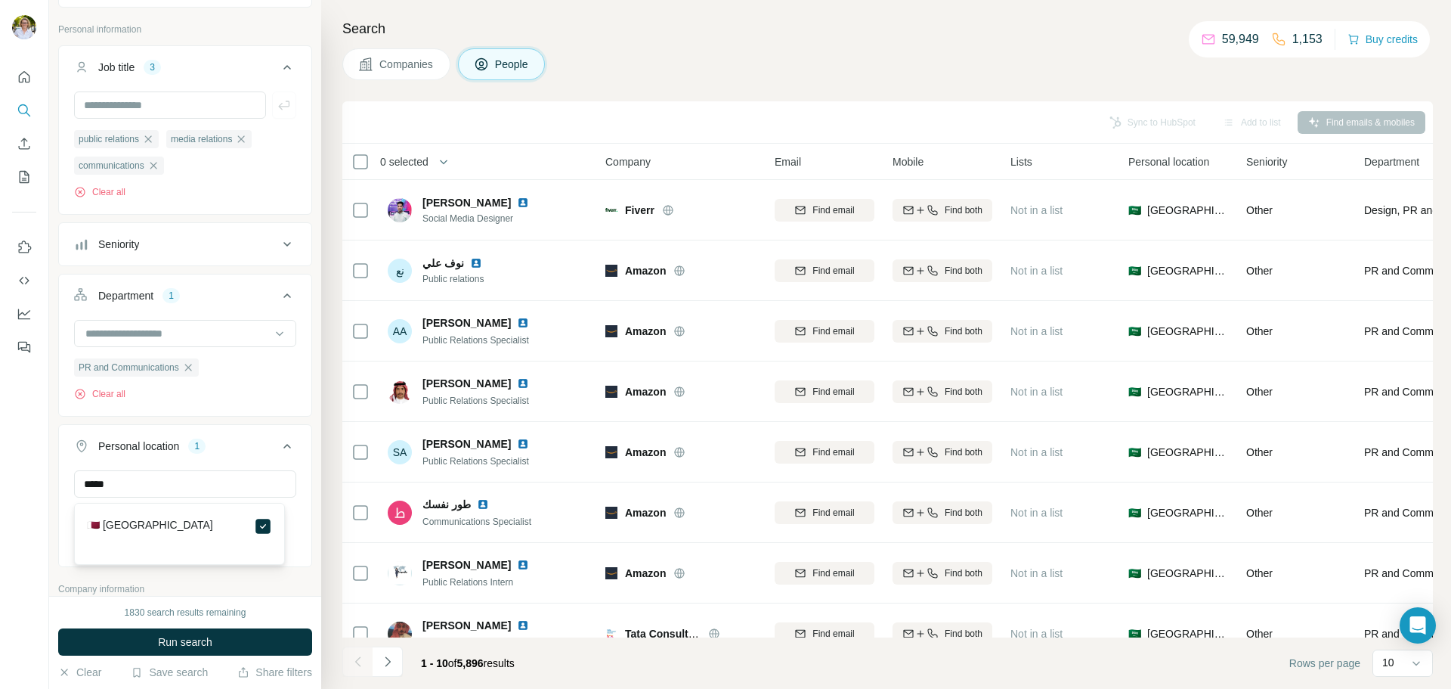  I want to click on span: Company, so click(628, 162).